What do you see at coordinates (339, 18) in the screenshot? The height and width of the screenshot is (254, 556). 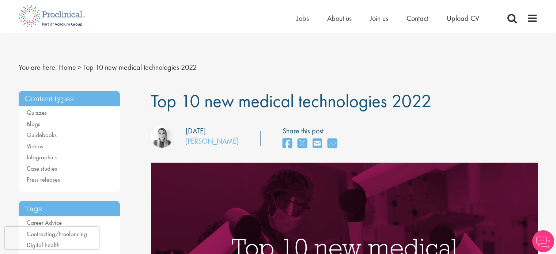 I see `a: About us` at bounding box center [339, 18].